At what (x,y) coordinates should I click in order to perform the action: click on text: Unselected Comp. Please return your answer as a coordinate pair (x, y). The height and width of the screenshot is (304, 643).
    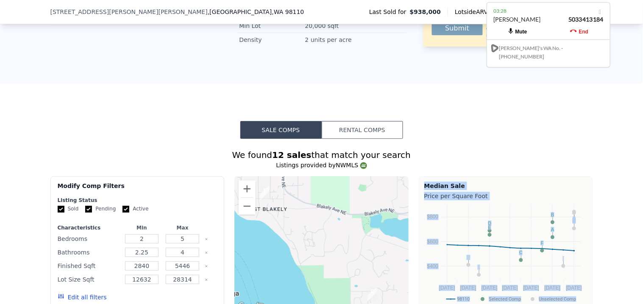
    Looking at the image, I should click on (558, 299).